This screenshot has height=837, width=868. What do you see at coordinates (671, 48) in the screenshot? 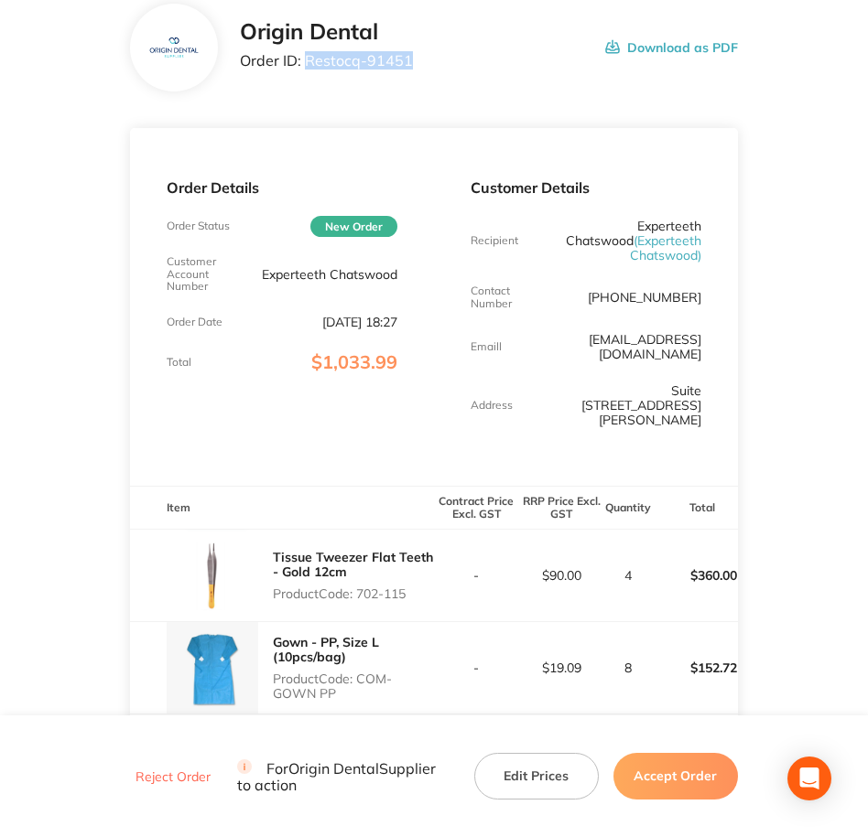
I see `button: Download as PDF` at bounding box center [671, 48].